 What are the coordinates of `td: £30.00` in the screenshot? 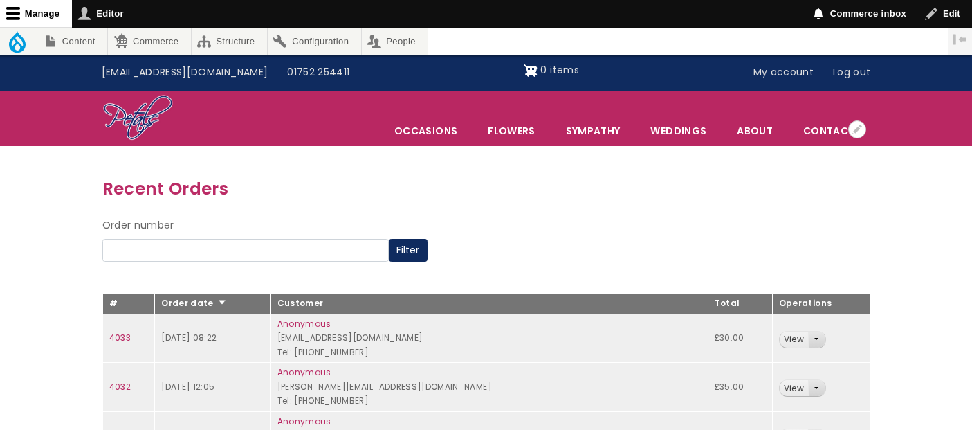 It's located at (740, 338).